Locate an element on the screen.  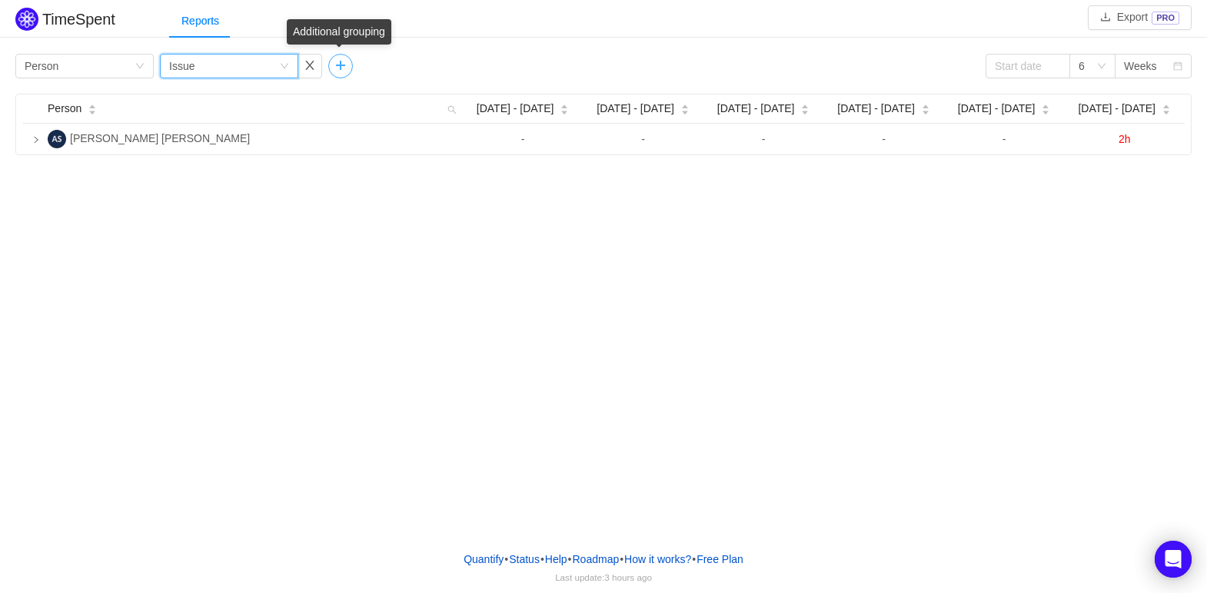
i: icon: right is located at coordinates (36, 140).